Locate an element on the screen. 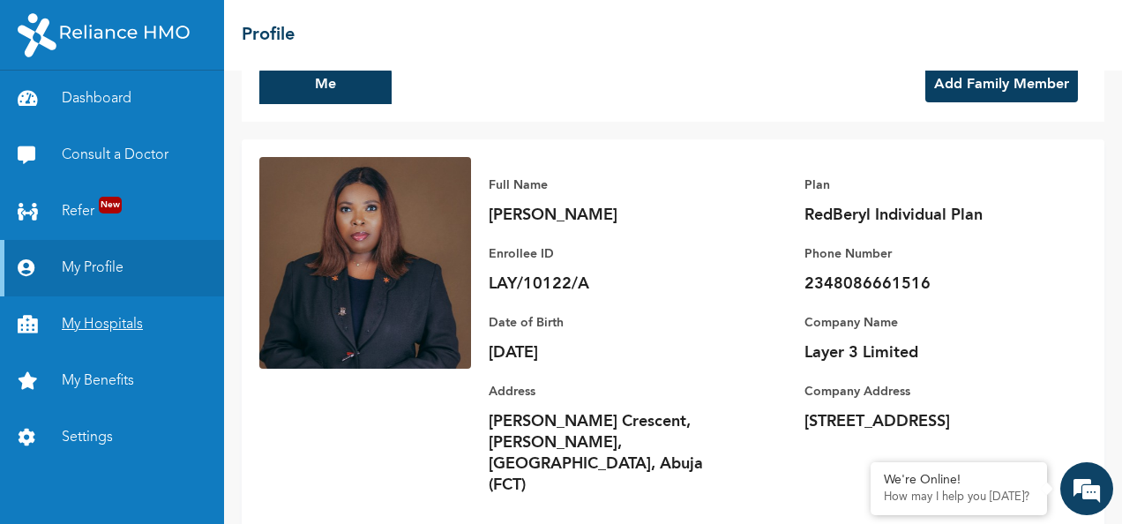 The height and width of the screenshot is (524, 1122). em: Blush is located at coordinates (264, 210).